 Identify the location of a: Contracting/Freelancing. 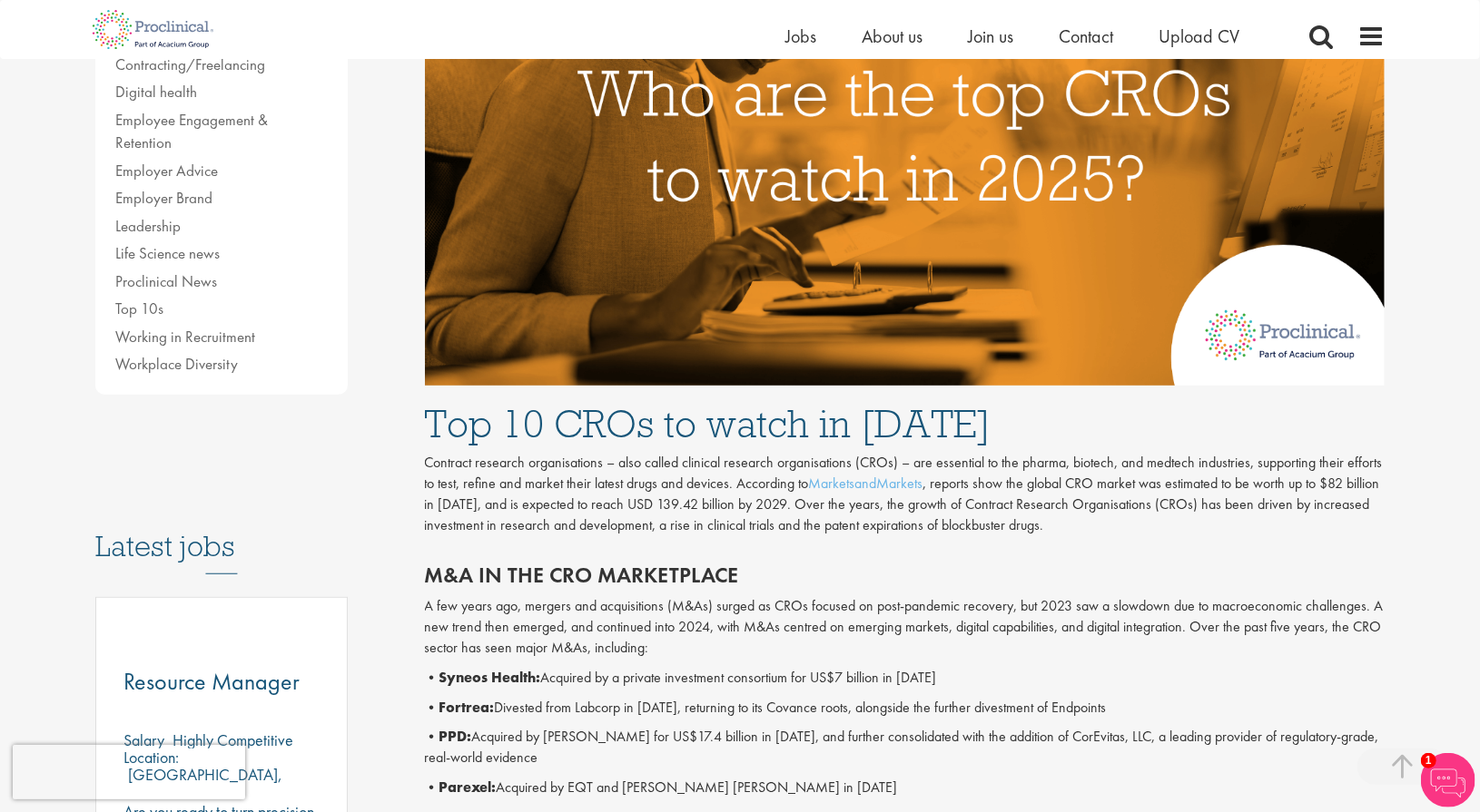
(190, 64).